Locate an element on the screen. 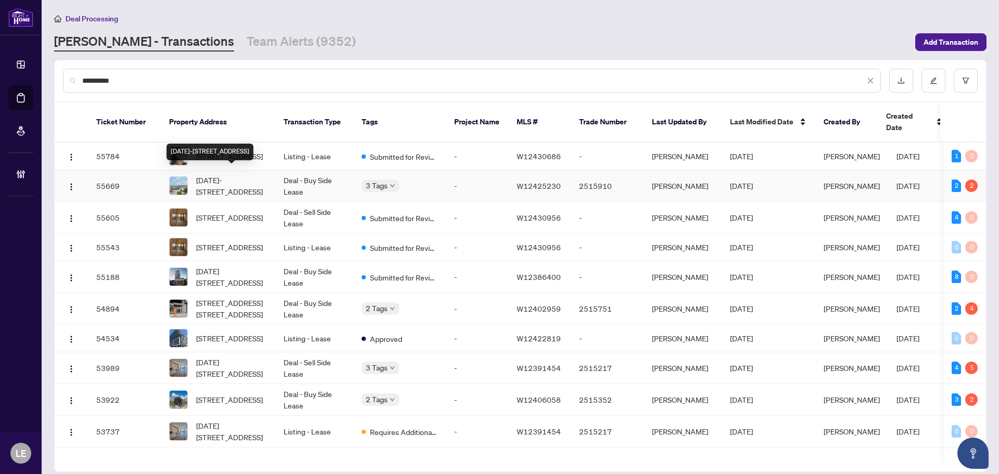 The width and height of the screenshot is (999, 474). td: 54894 is located at coordinates (124, 309).